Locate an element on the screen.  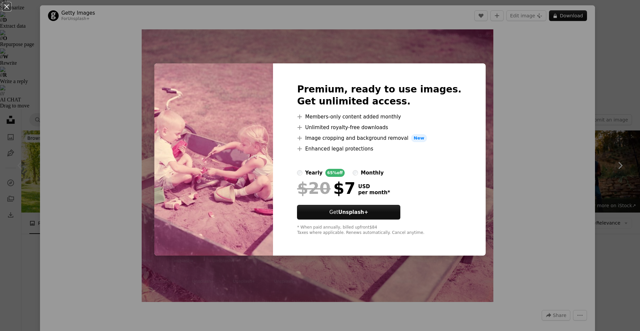
h2: Premium, ready to use images. Get unlimited access. is located at coordinates (379, 95).